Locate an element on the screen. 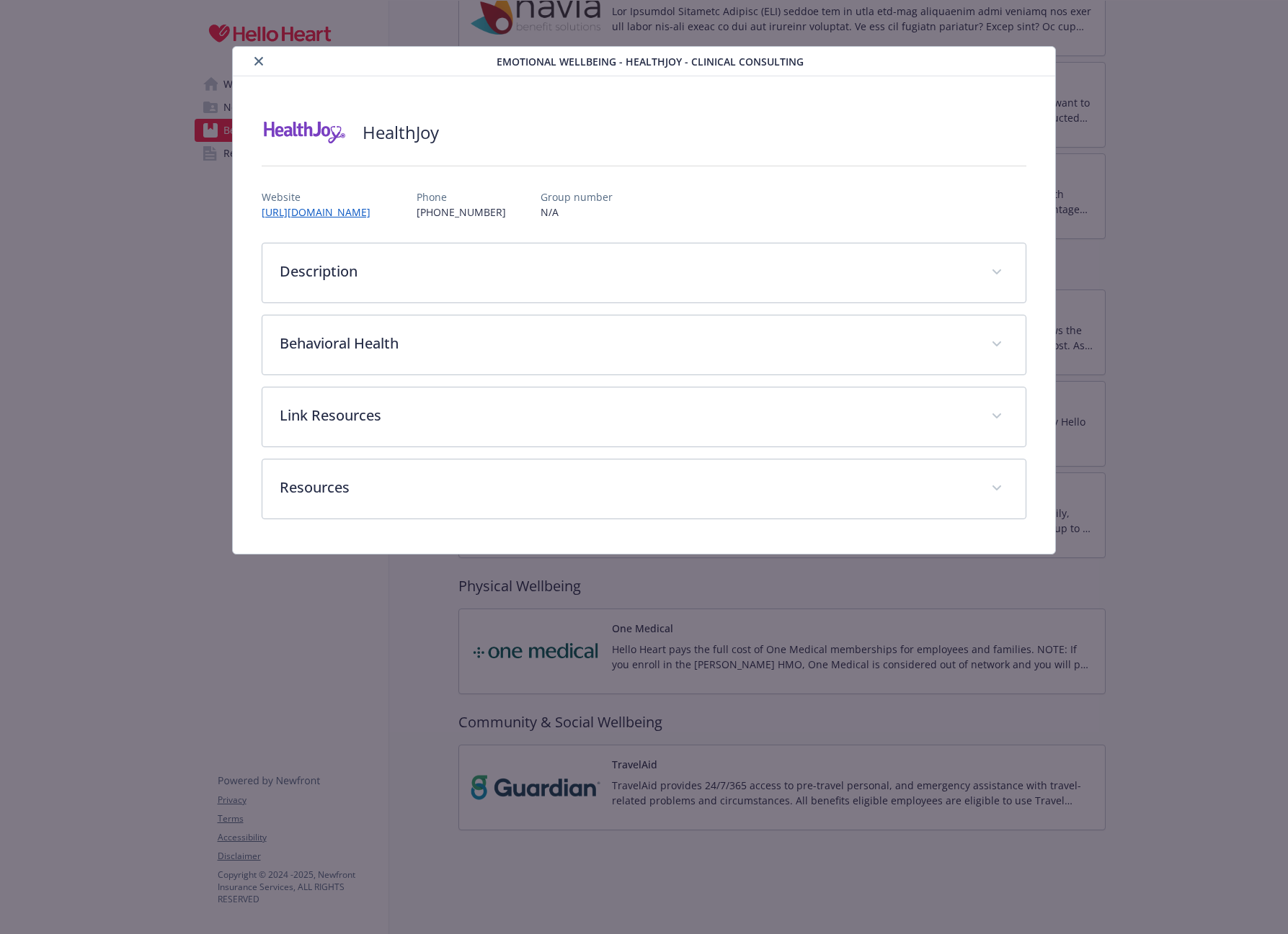 The width and height of the screenshot is (1288, 934). p: Phone is located at coordinates (461, 197).